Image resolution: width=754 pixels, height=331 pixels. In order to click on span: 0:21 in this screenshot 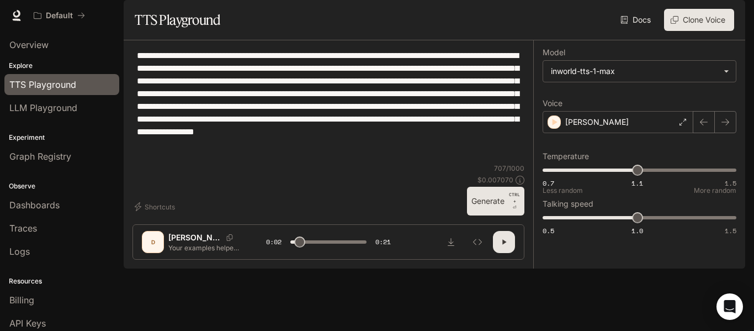, I will do `click(383, 242)`.